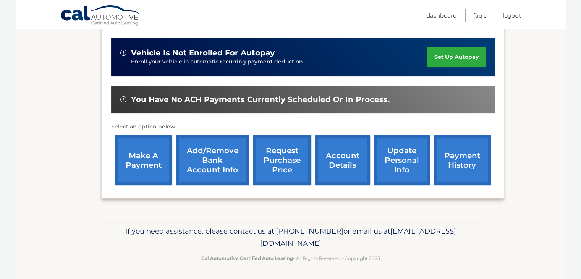 Image resolution: width=581 pixels, height=279 pixels. What do you see at coordinates (247, 258) in the screenshot?
I see `strong: Cal Automotive Certified Auto Leasing` at bounding box center [247, 258].